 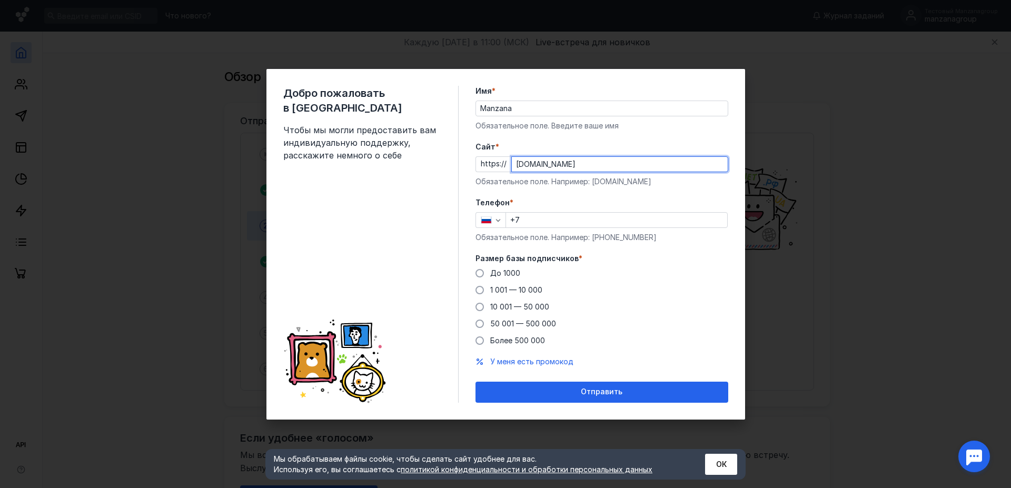 What do you see at coordinates (505, 273) in the screenshot?
I see `span: До 1000` at bounding box center [505, 273].